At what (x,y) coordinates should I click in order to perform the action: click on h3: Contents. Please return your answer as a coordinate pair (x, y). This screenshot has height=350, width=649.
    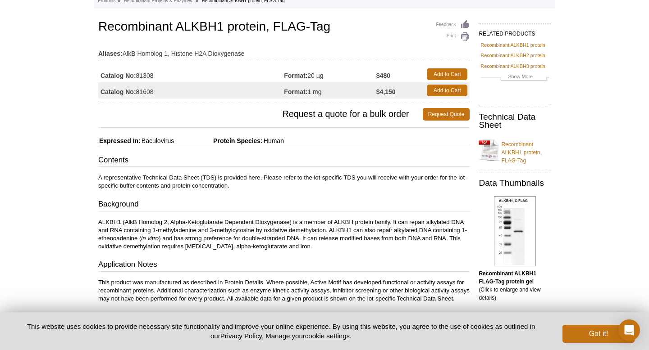
    Looking at the image, I should click on (284, 161).